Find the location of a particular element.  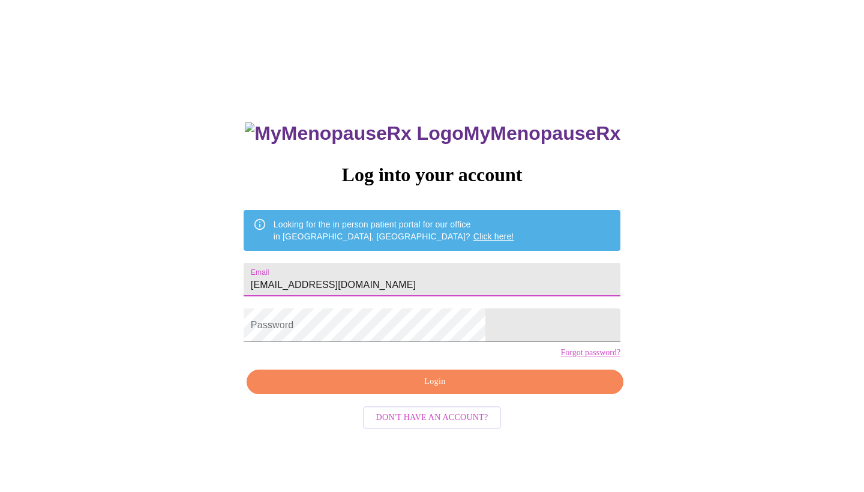

span: Don't have an account? is located at coordinates (432, 417).